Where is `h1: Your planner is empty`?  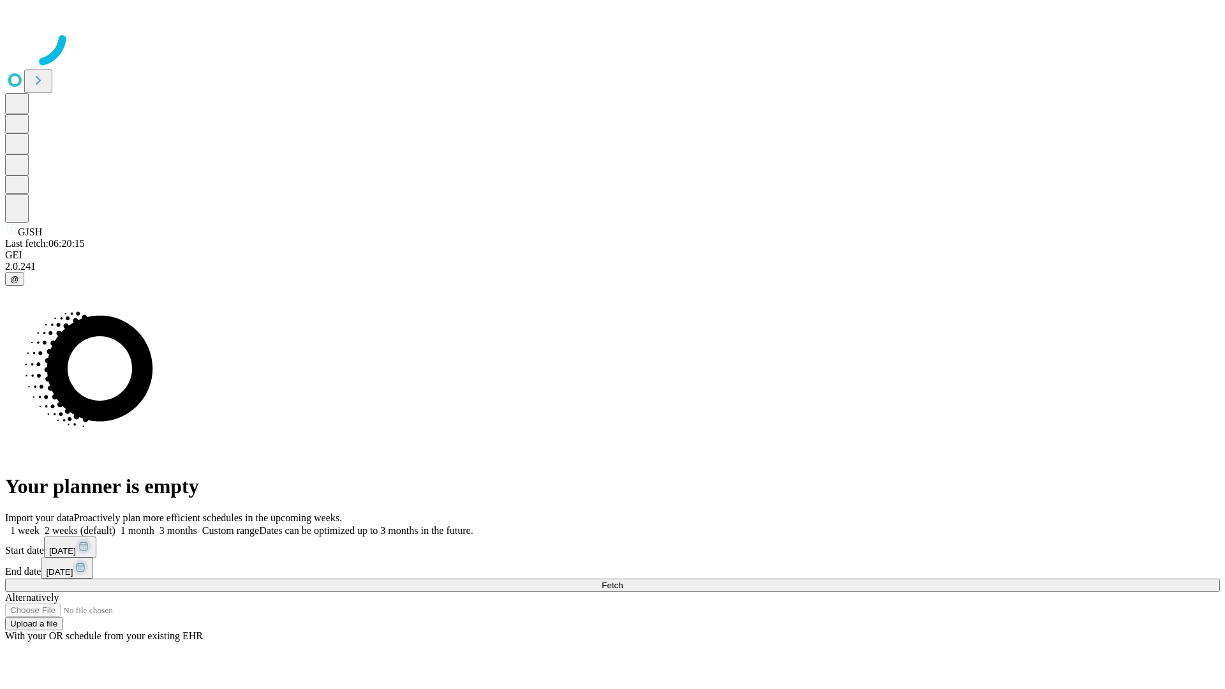 h1: Your planner is empty is located at coordinates (613, 486).